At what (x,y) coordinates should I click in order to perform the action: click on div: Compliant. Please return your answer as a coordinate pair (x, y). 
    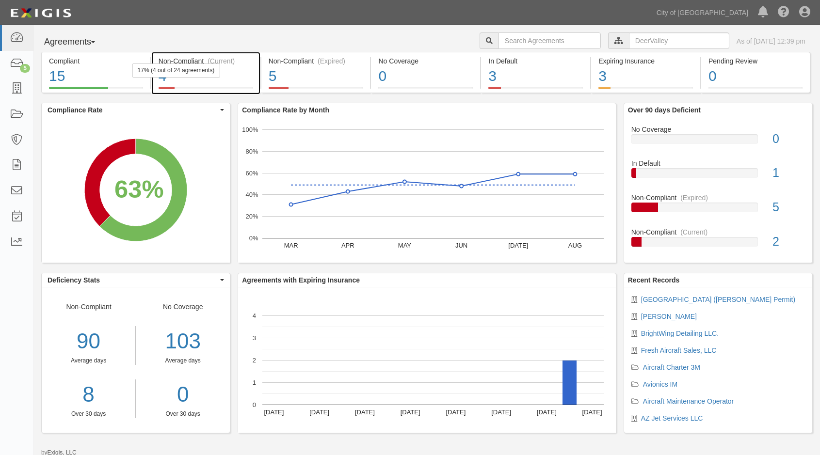
    Looking at the image, I should click on (96, 61).